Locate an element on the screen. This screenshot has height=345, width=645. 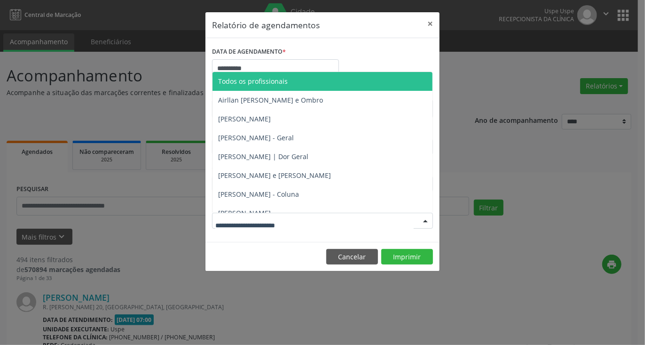
span: Todos os profissionais is located at coordinates (253, 81).